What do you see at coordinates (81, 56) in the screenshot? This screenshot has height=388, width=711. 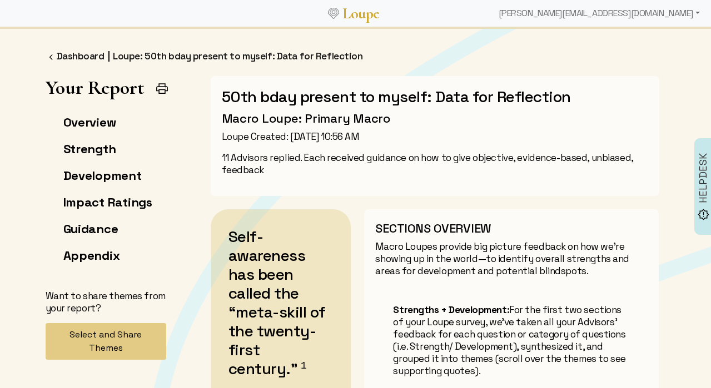 I see `a: Dashboard` at bounding box center [81, 56].